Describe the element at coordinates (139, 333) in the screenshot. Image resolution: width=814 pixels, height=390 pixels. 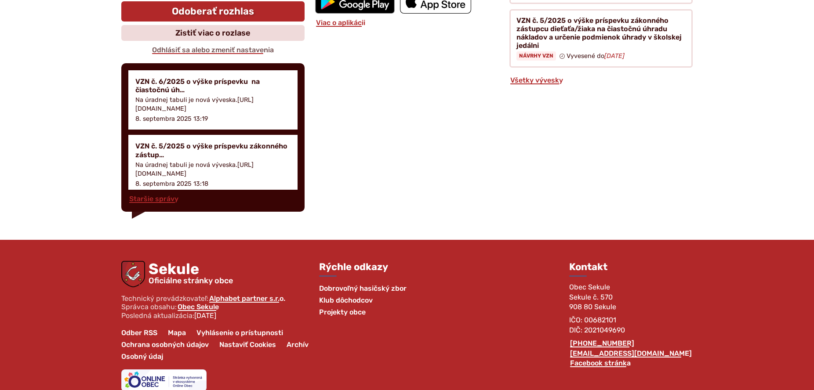
I see `span: Odber RSS` at that location.